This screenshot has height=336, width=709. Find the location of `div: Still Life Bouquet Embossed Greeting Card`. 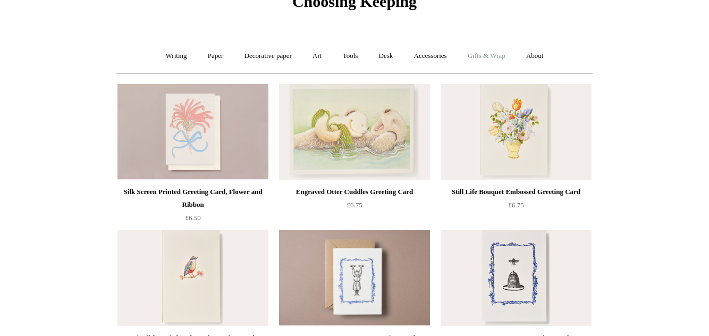

div: Still Life Bouquet Embossed Greeting Card is located at coordinates (516, 192).